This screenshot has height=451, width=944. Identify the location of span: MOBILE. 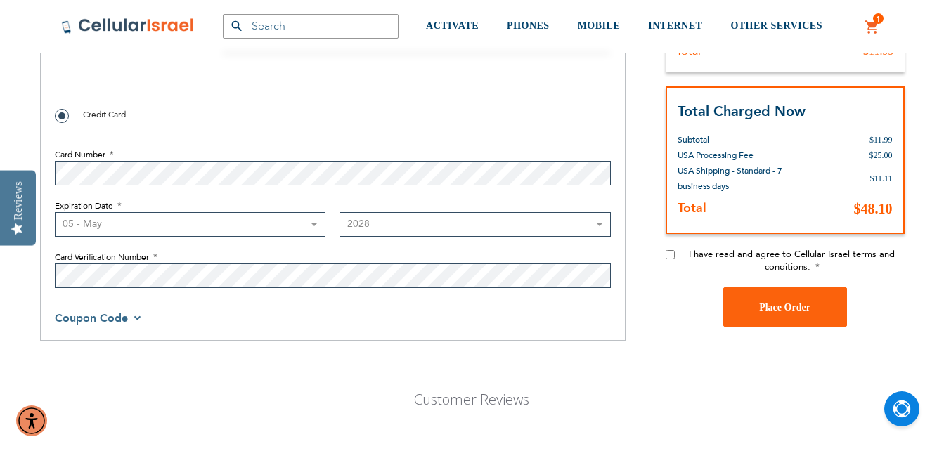
(599, 25).